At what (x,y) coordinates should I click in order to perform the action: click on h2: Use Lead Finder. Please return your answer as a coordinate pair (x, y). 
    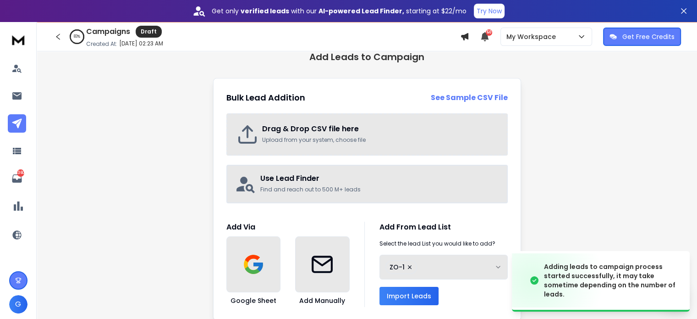
    Looking at the image, I should click on (380, 178).